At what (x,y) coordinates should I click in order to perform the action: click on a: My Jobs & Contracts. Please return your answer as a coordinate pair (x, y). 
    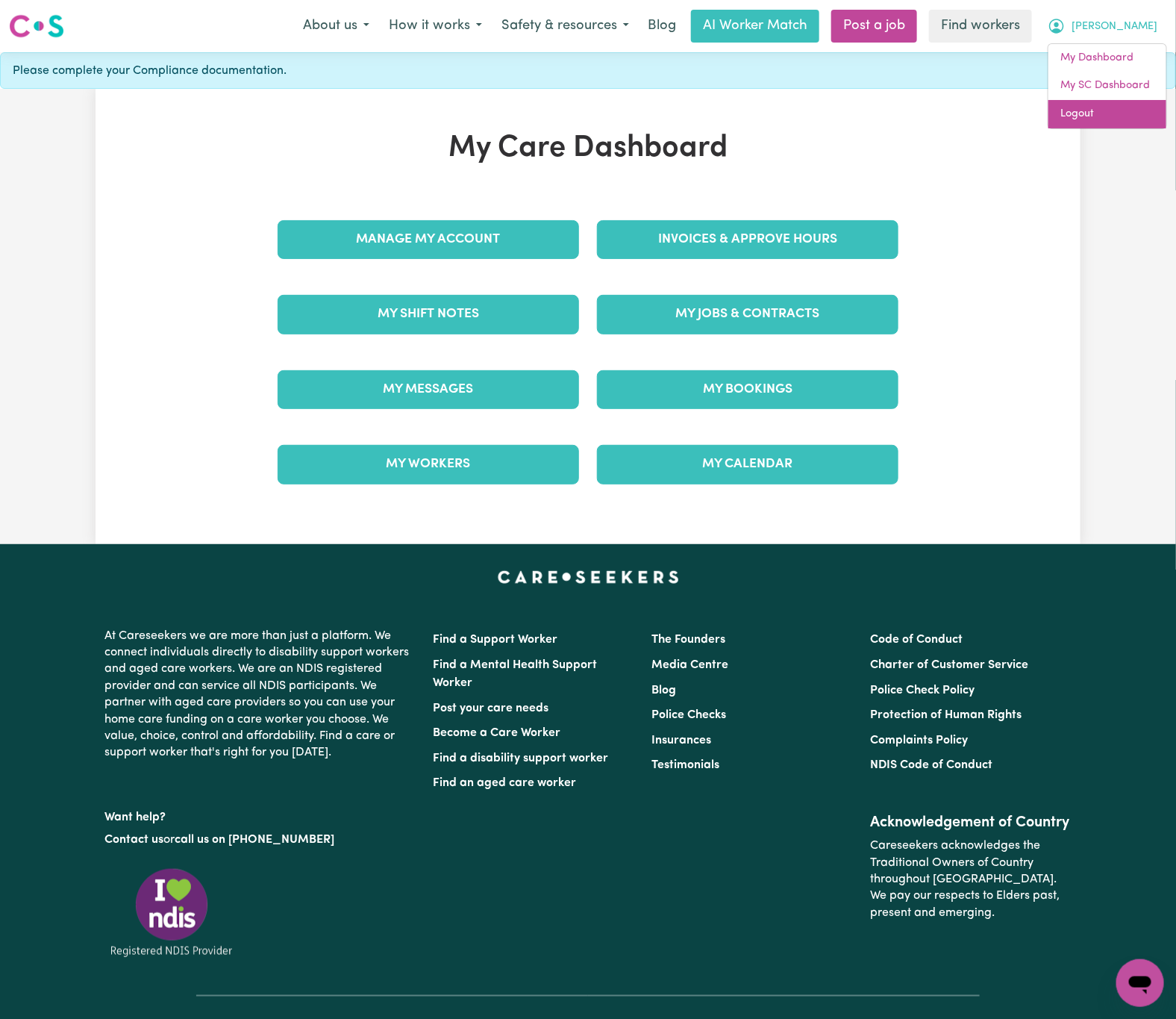
    Looking at the image, I should click on (748, 314).